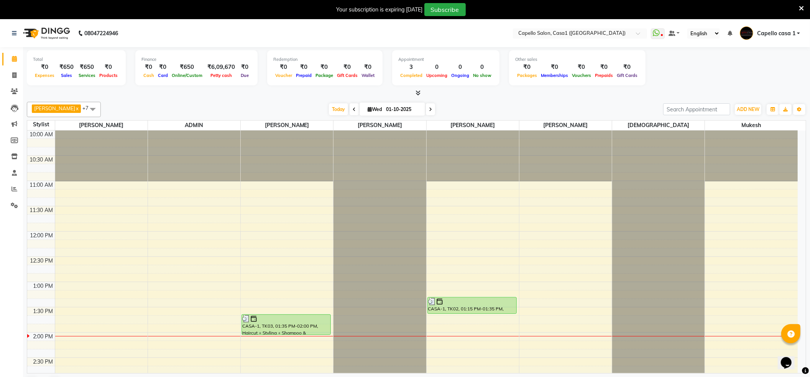  Describe the element at coordinates (76, 59) in the screenshot. I see `div: Total` at that location.